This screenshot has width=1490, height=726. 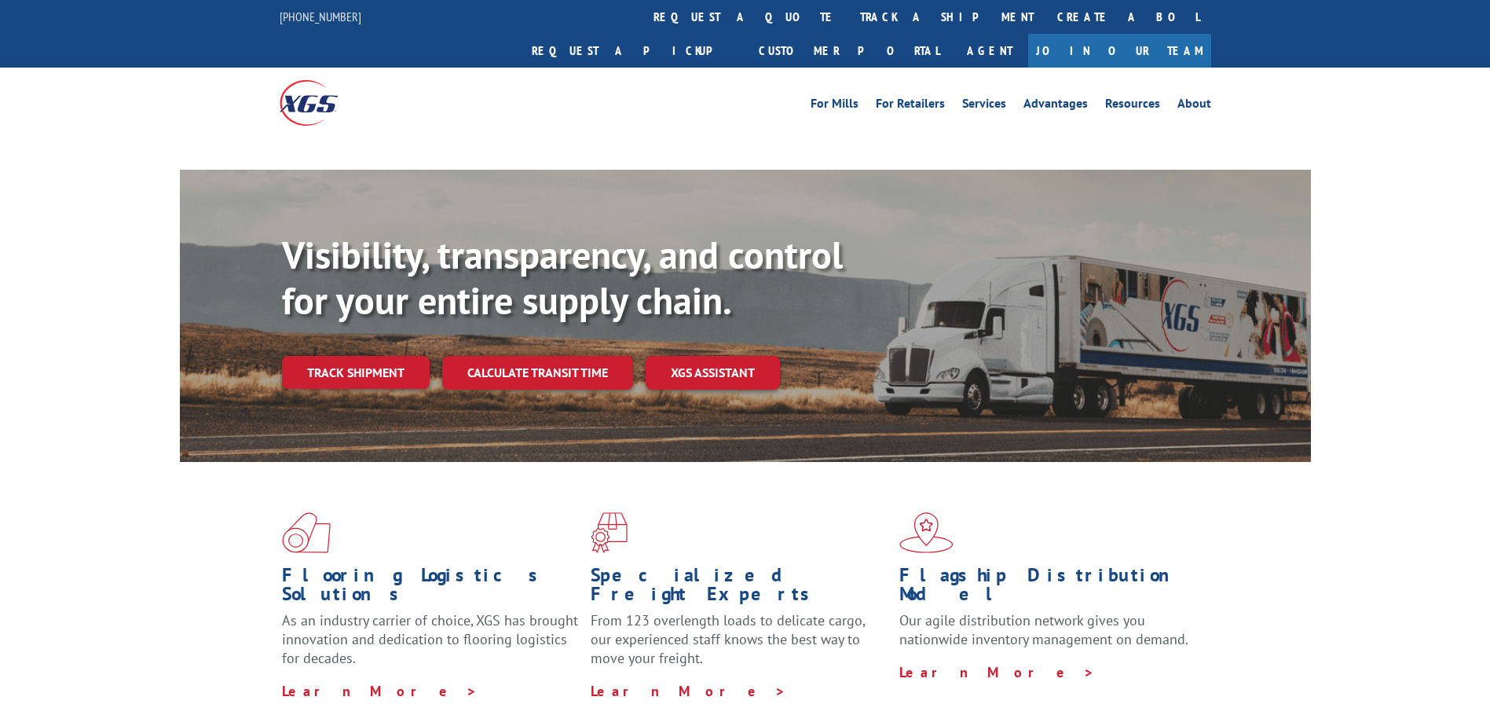 What do you see at coordinates (849, 50) in the screenshot?
I see `a: Customer Portal` at bounding box center [849, 50].